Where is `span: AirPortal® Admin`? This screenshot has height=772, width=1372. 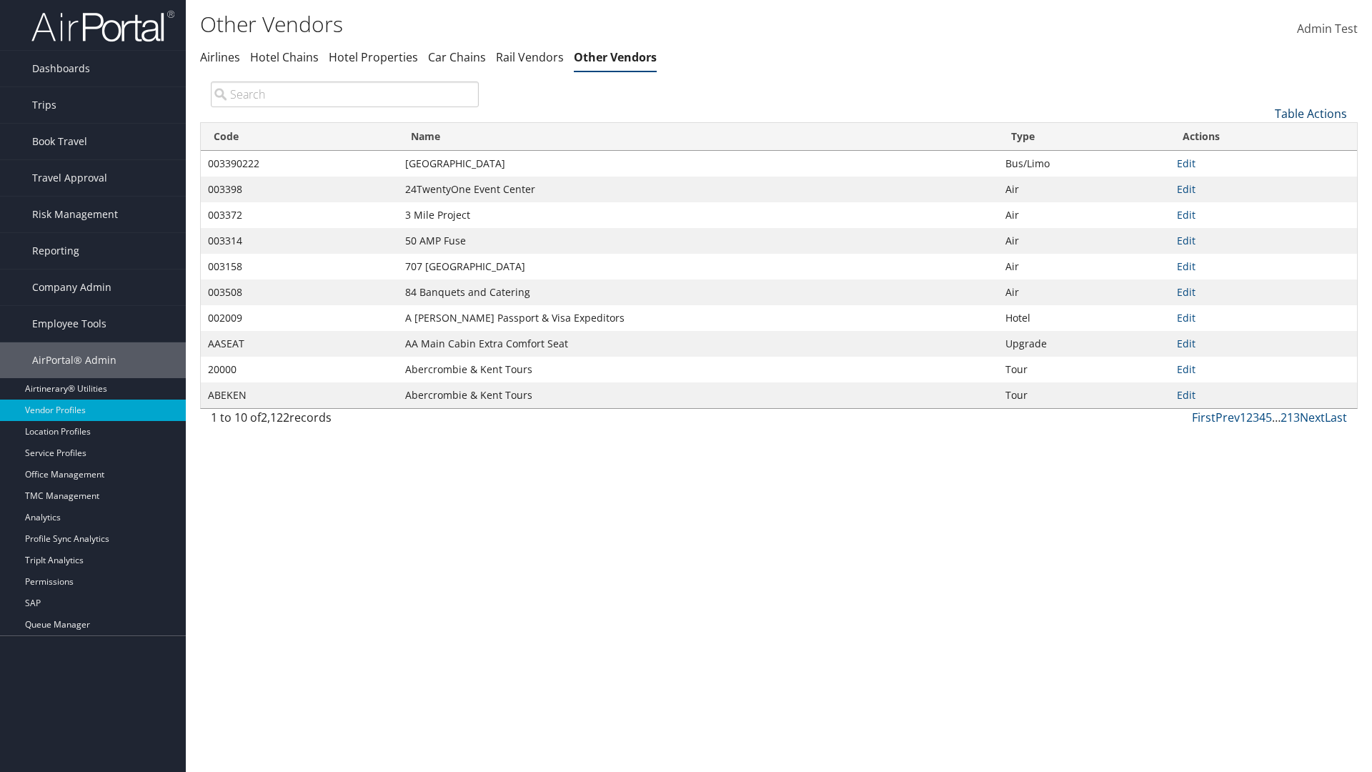 span: AirPortal® Admin is located at coordinates (74, 360).